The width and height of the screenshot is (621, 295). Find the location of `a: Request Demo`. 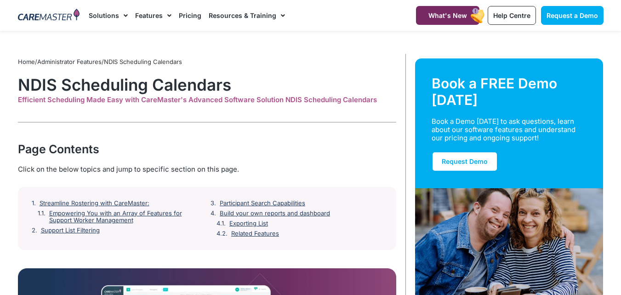

a: Request Demo is located at coordinates (465, 161).